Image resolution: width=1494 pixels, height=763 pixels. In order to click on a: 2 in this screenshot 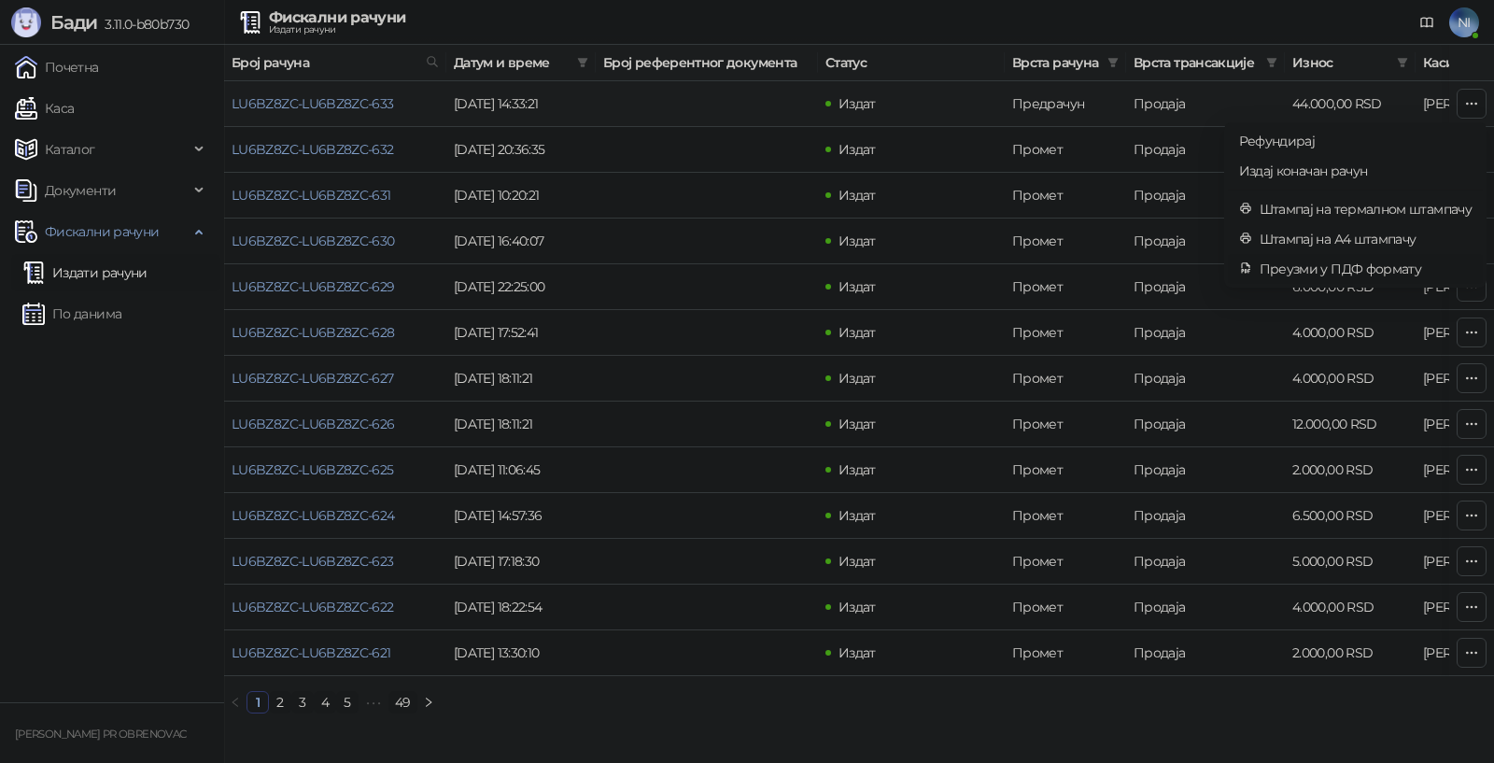, I will do `click(280, 702)`.